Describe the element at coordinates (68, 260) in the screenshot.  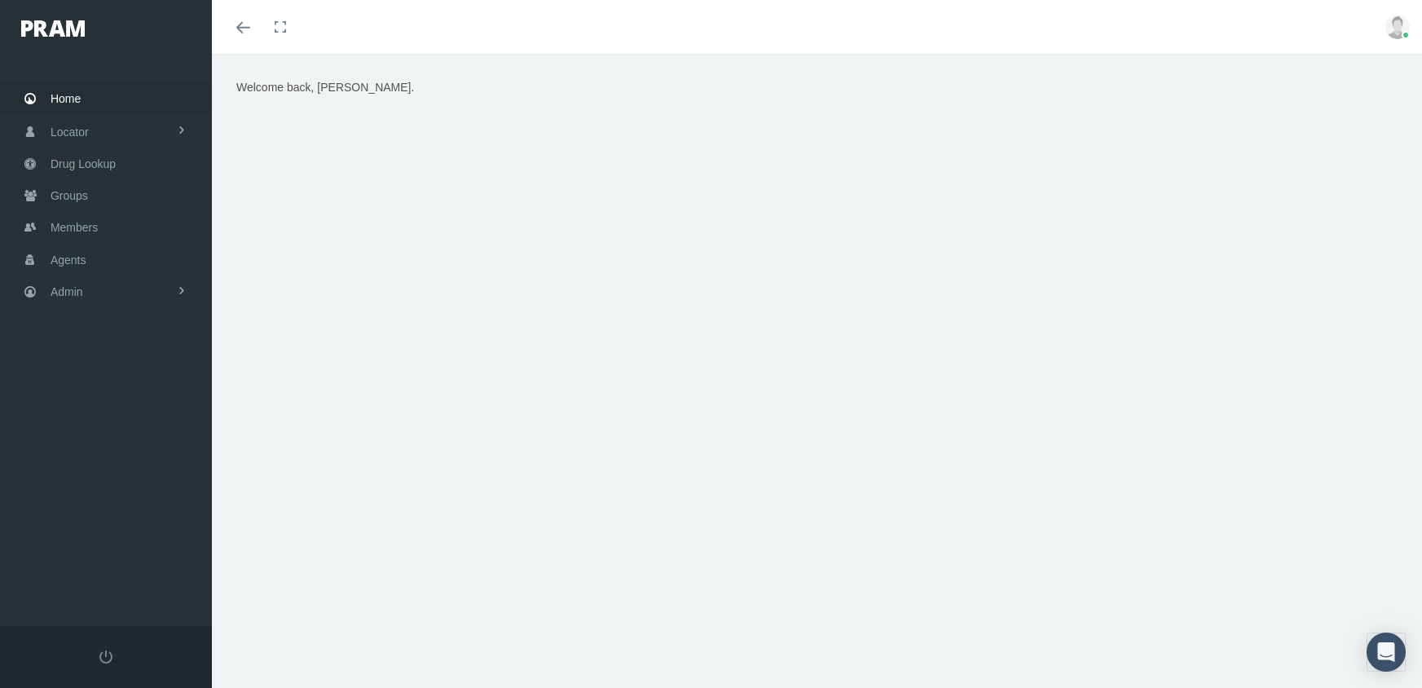
I see `span: Agents` at that location.